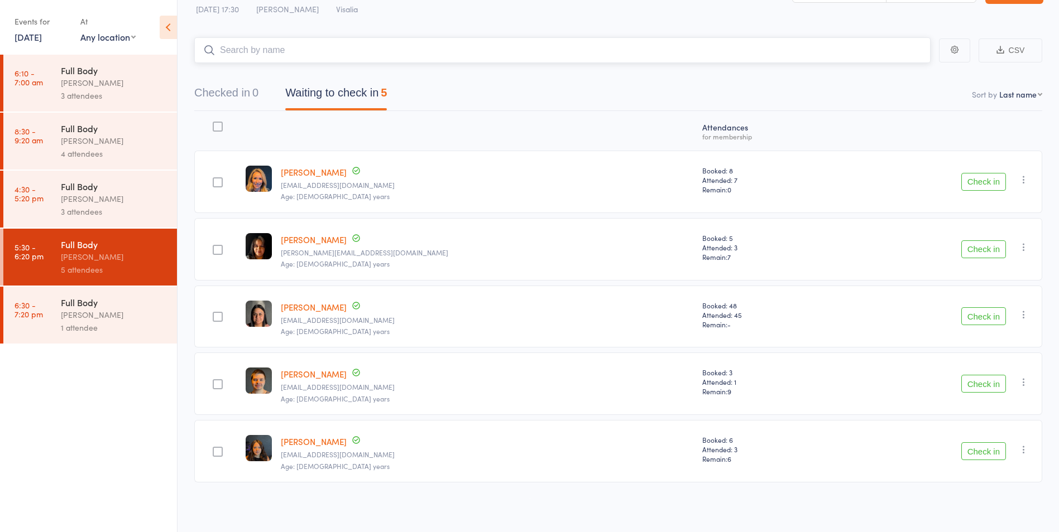 This screenshot has width=1059, height=532. Describe the element at coordinates (767, 238) in the screenshot. I see `span: Booked: 5` at that location.